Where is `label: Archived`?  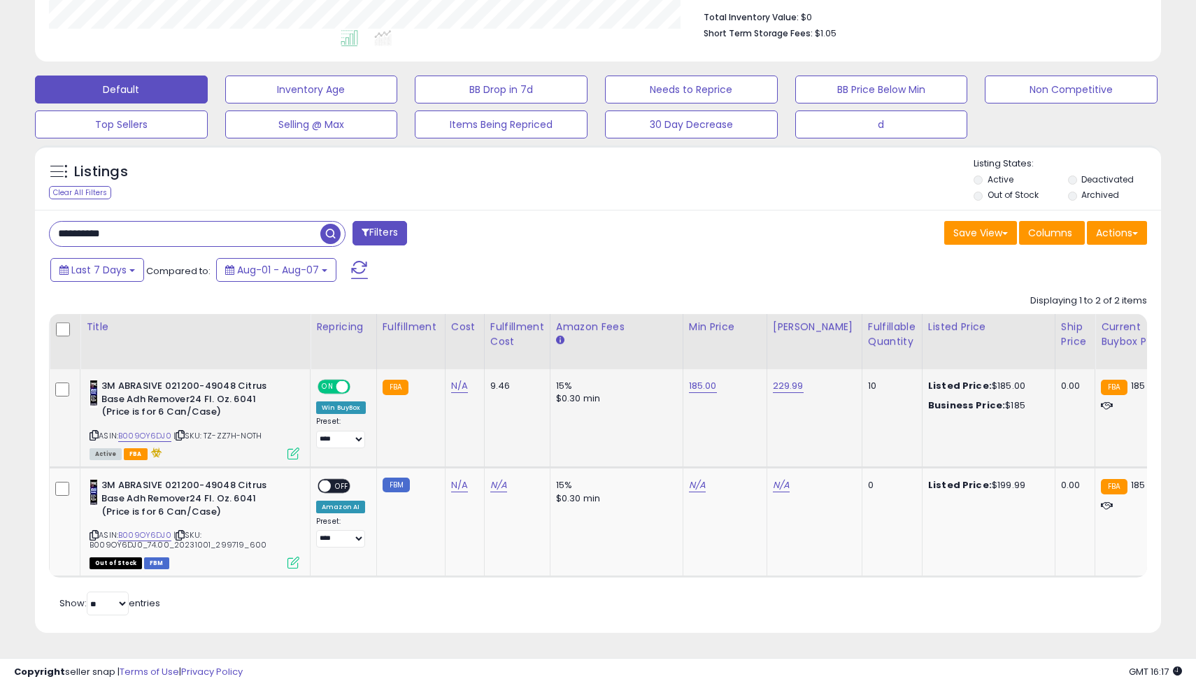
label: Archived is located at coordinates (1100, 194).